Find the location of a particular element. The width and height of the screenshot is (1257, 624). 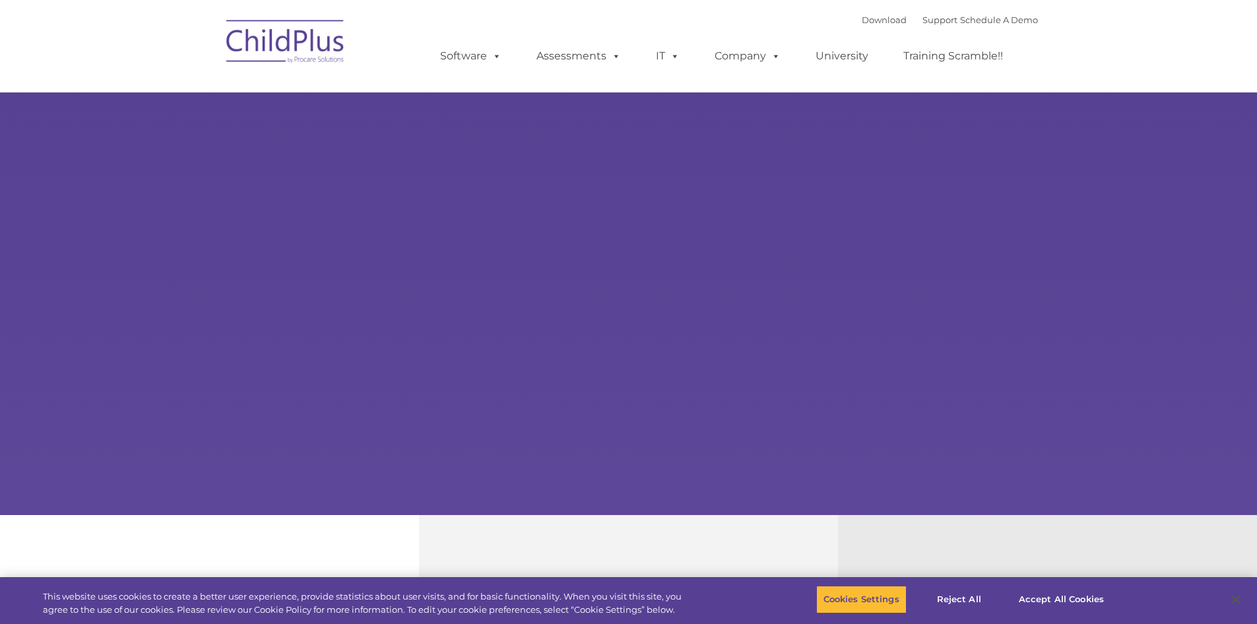

button: Accept All Cookies is located at coordinates (1061, 599).